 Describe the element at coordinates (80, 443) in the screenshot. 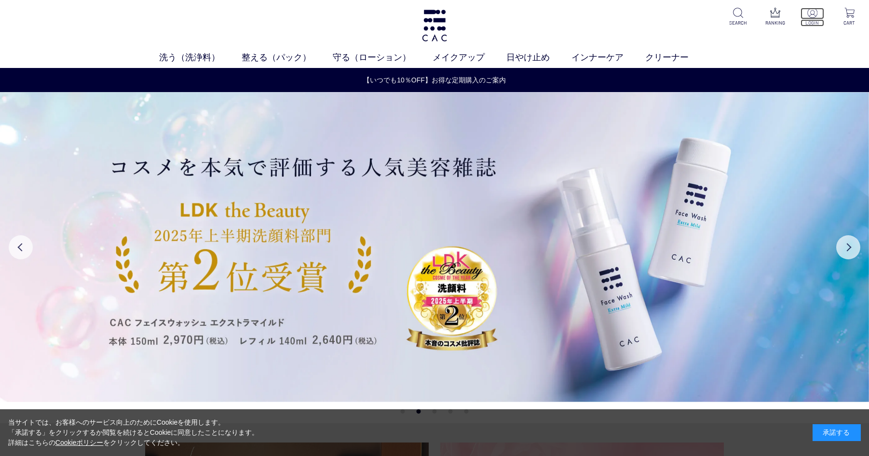

I see `a: Cookieポリシー` at that location.